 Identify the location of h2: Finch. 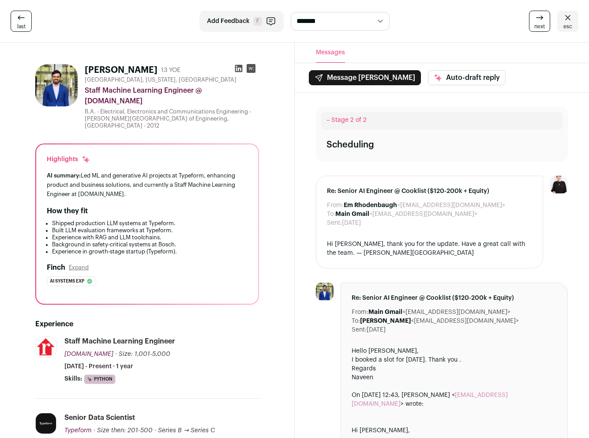
(56, 268).